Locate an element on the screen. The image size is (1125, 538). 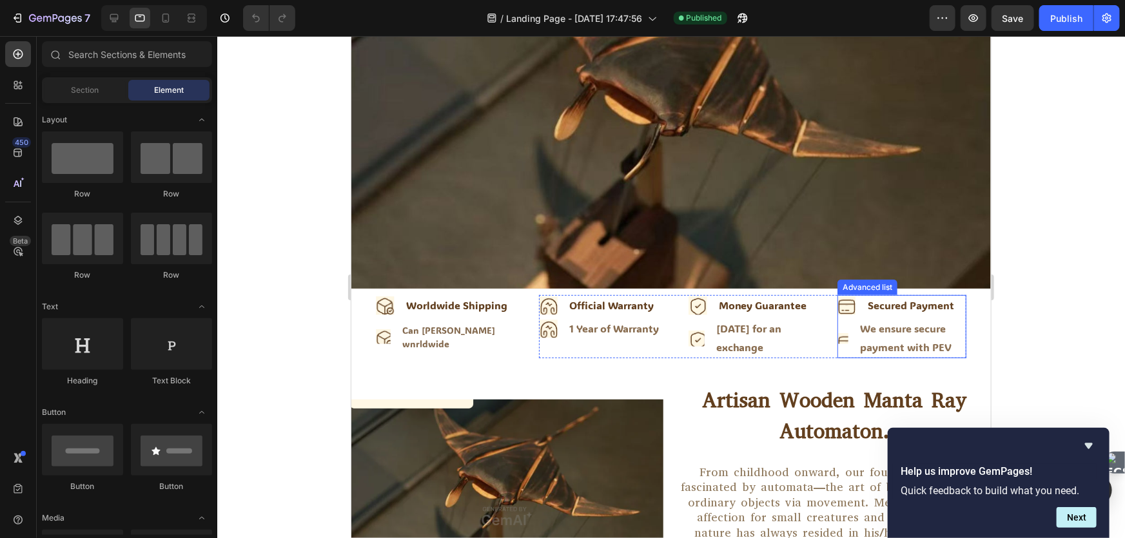
span: Save is located at coordinates (1012, 18).